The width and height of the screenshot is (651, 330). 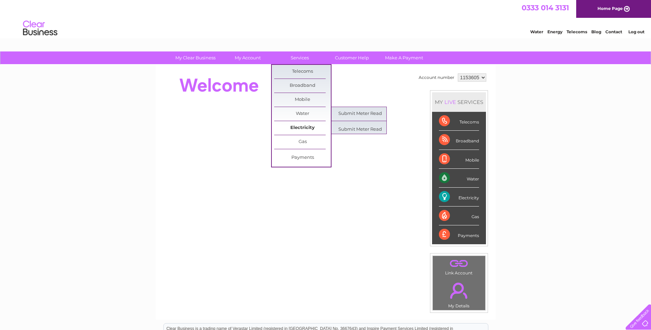 What do you see at coordinates (459, 266) in the screenshot?
I see `td: Link Account` at bounding box center [459, 266].